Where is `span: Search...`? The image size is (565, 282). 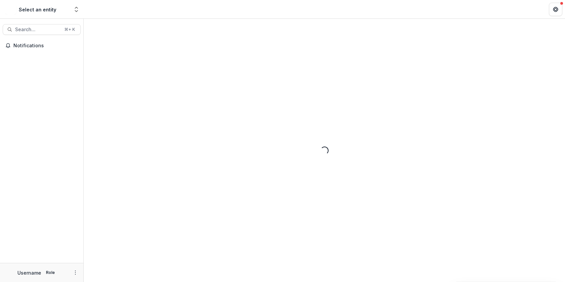
span: Search... is located at coordinates (38, 29).